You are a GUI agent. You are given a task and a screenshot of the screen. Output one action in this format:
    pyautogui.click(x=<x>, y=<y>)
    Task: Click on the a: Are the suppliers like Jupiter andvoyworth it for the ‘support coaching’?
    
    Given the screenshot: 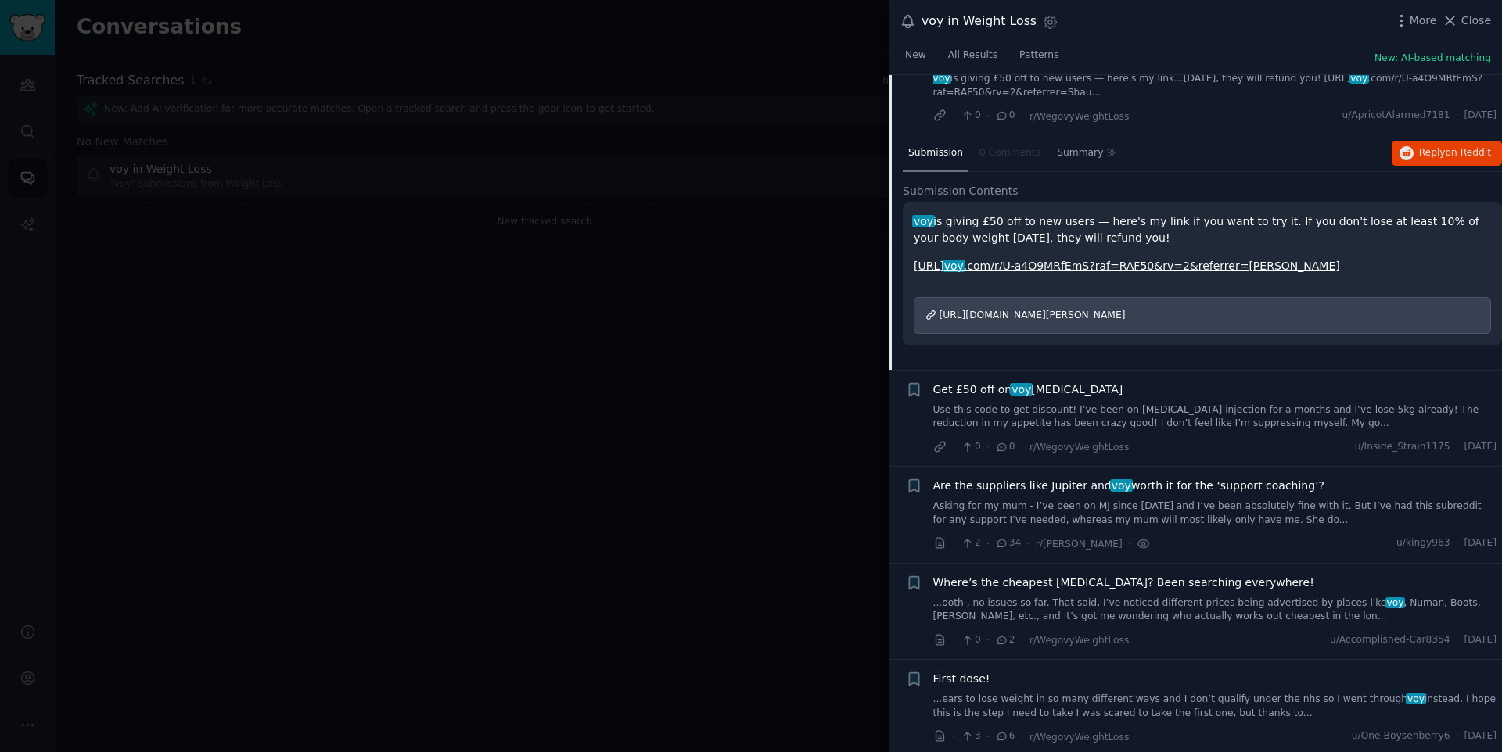 What is the action you would take?
    pyautogui.click(x=1129, y=486)
    